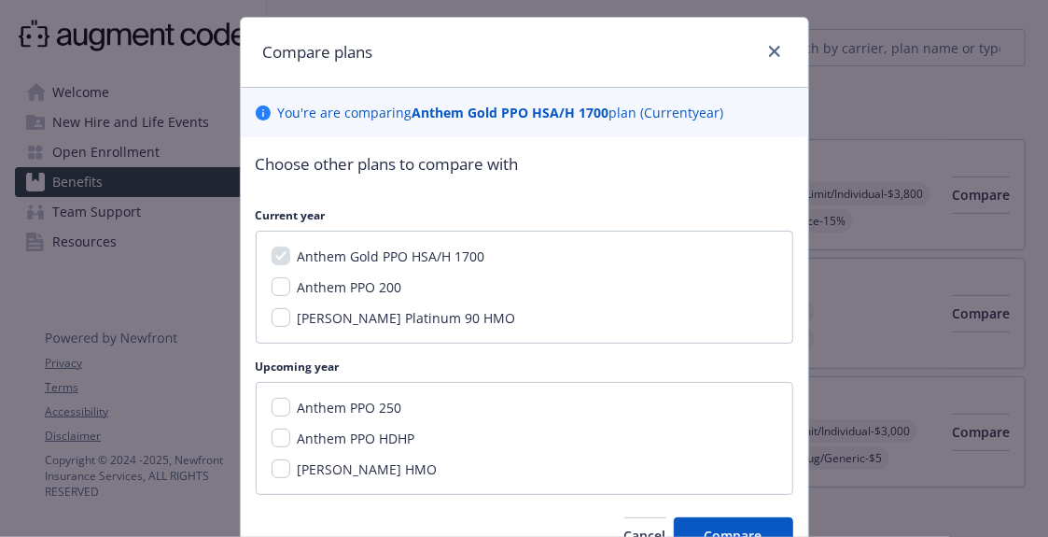 The image size is (1048, 537). Describe the element at coordinates (350, 286) in the screenshot. I see `span: Anthem PPO 200` at that location.